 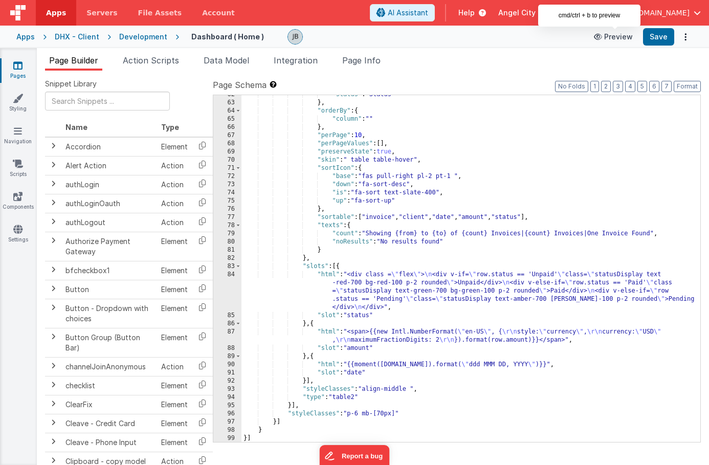 I want to click on div: 77, so click(x=227, y=217).